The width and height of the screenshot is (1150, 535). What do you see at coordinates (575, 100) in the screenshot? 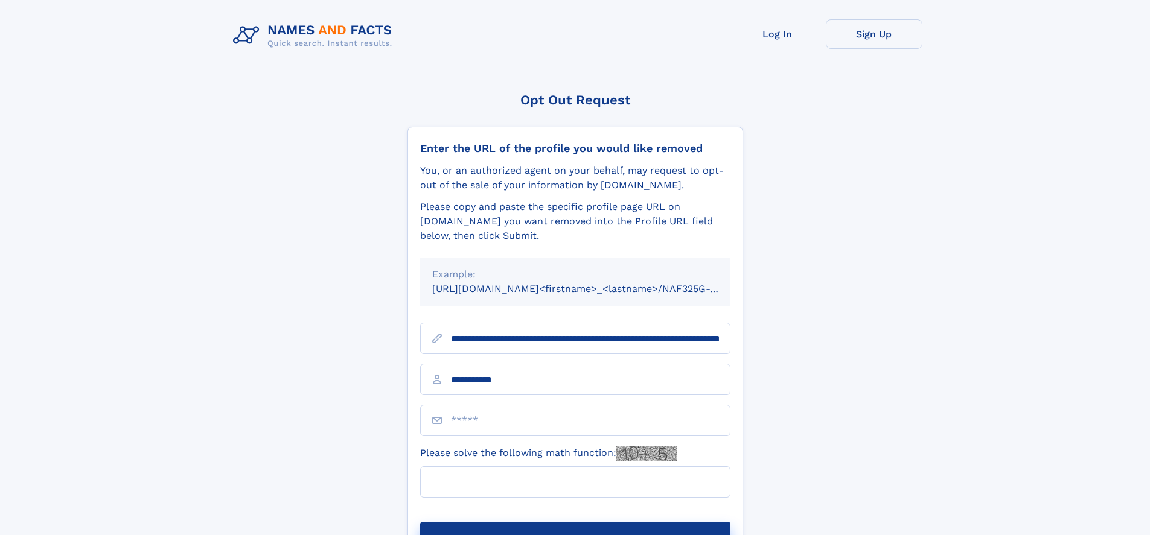
I see `div: Opt Out Request` at bounding box center [575, 100].